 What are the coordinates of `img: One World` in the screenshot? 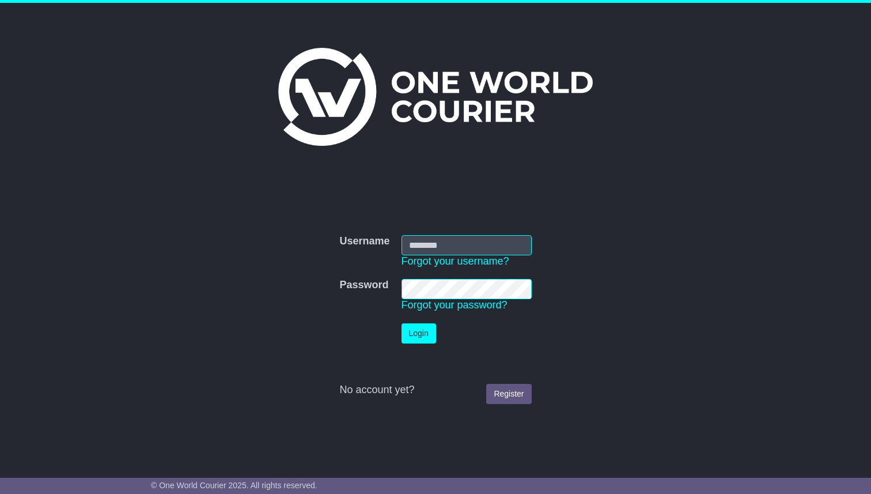 It's located at (435, 97).